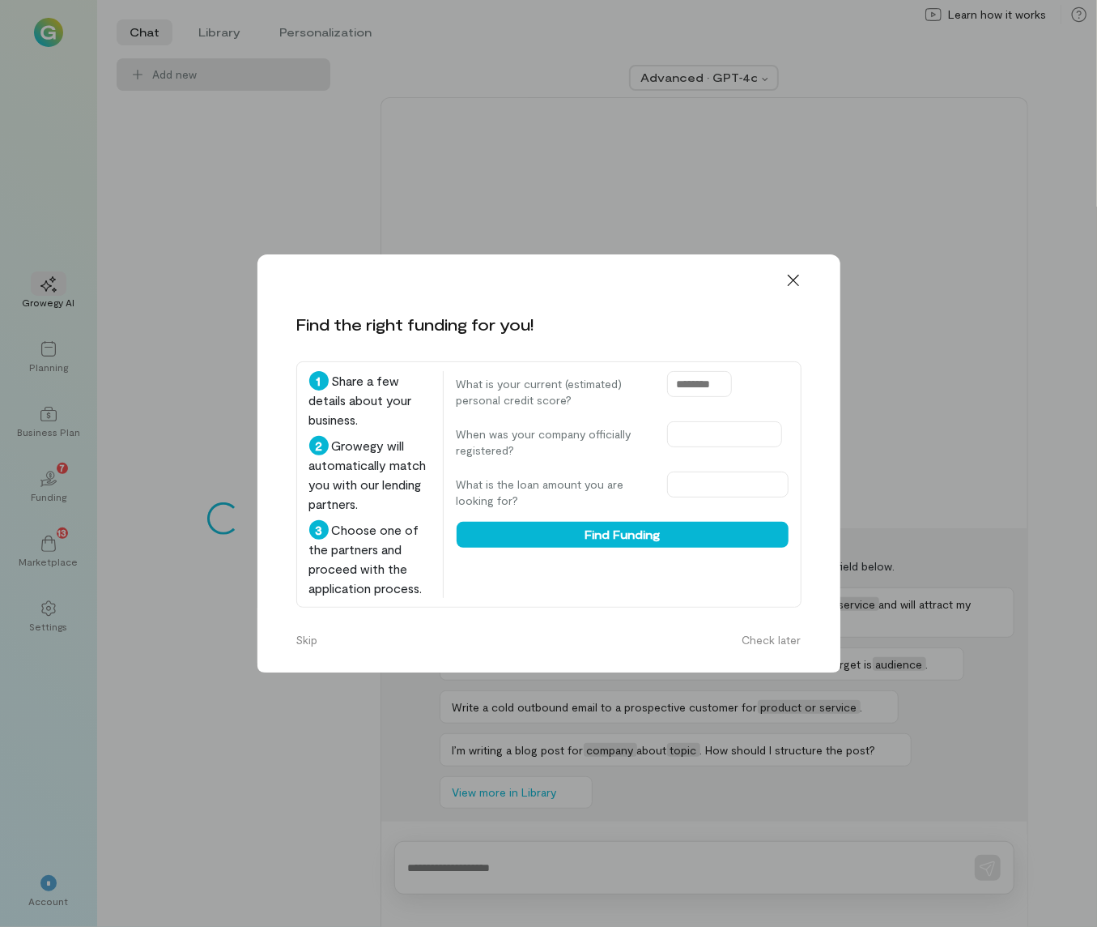 The width and height of the screenshot is (1097, 927). Describe the element at coordinates (554, 492) in the screenshot. I see `label: What is the loan amount you are looking for?` at that location.